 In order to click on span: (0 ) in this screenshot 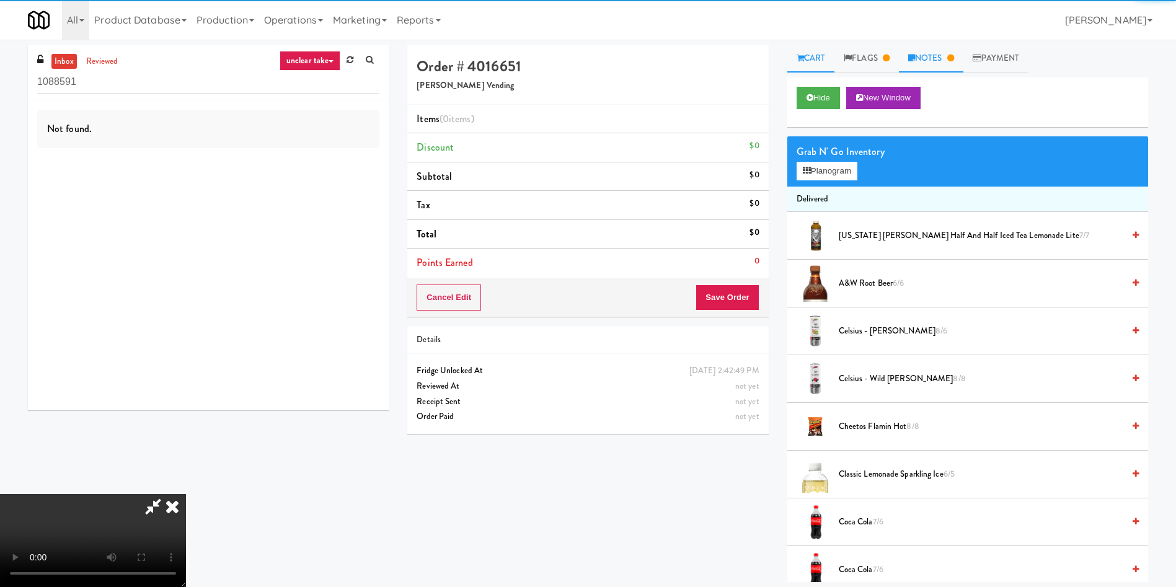, I will do `click(457, 118)`.